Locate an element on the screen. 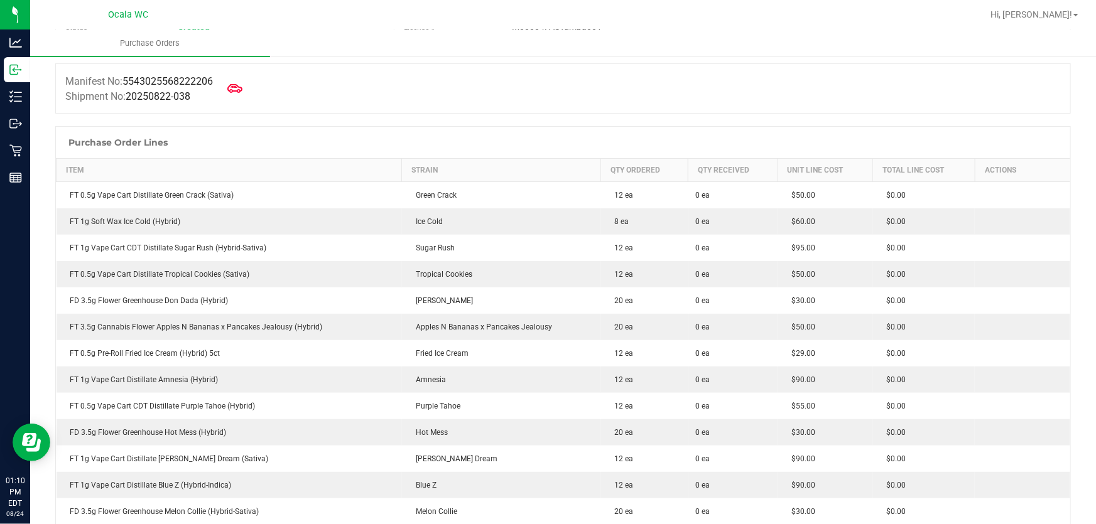 Image resolution: width=1096 pixels, height=524 pixels. inline-svg: Inbound is located at coordinates (16, 70).